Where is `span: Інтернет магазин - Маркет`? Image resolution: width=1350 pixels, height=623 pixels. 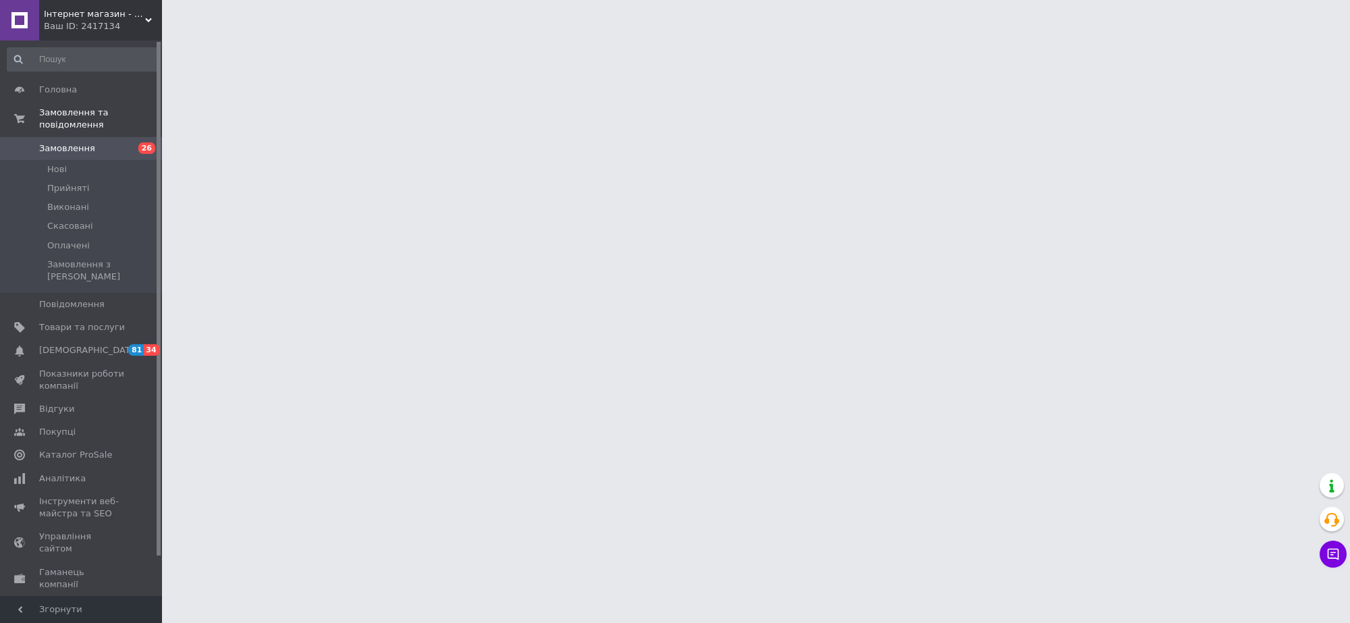
span: Інтернет магазин - Маркет is located at coordinates (95, 14).